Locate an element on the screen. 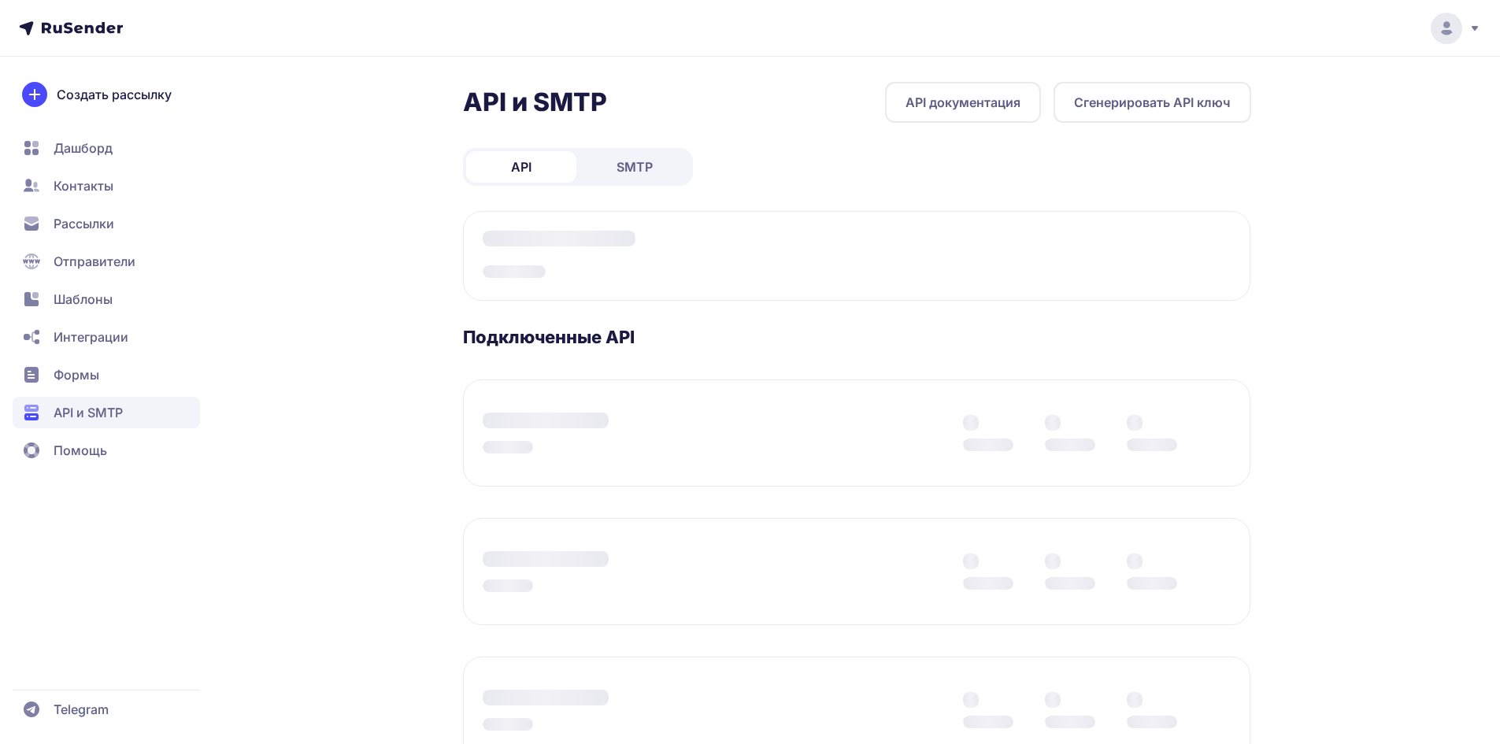 This screenshot has height=744, width=1500. span: Помощь is located at coordinates (80, 450).